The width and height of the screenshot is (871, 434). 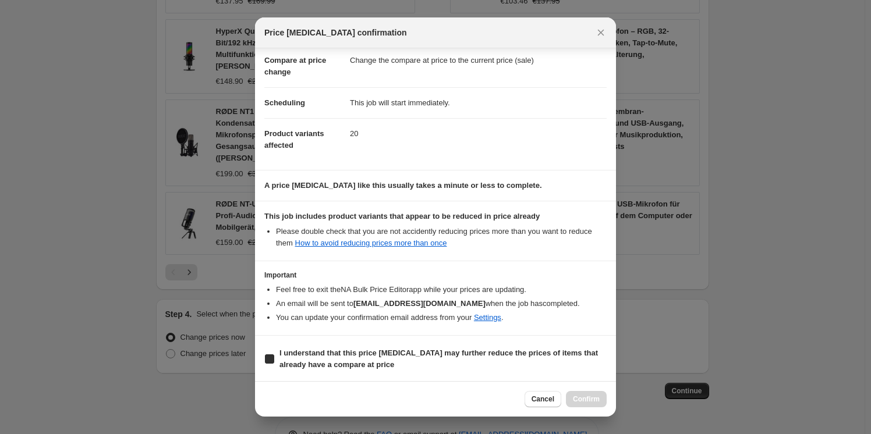 What do you see at coordinates (441, 318) in the screenshot?
I see `li: You can update your confirmation email address from your .` at bounding box center [441, 318].